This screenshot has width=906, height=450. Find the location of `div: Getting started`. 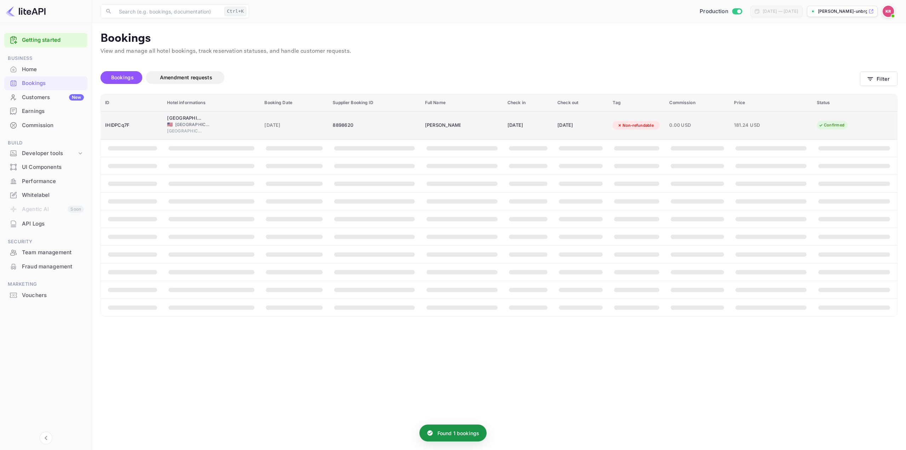

div: Getting started is located at coordinates (46, 40).